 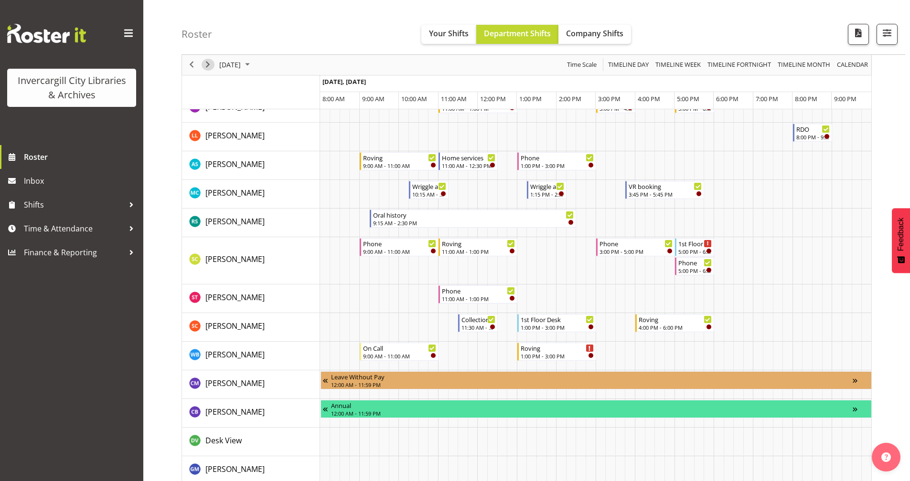 I want to click on span: Company Shifts, so click(x=595, y=33).